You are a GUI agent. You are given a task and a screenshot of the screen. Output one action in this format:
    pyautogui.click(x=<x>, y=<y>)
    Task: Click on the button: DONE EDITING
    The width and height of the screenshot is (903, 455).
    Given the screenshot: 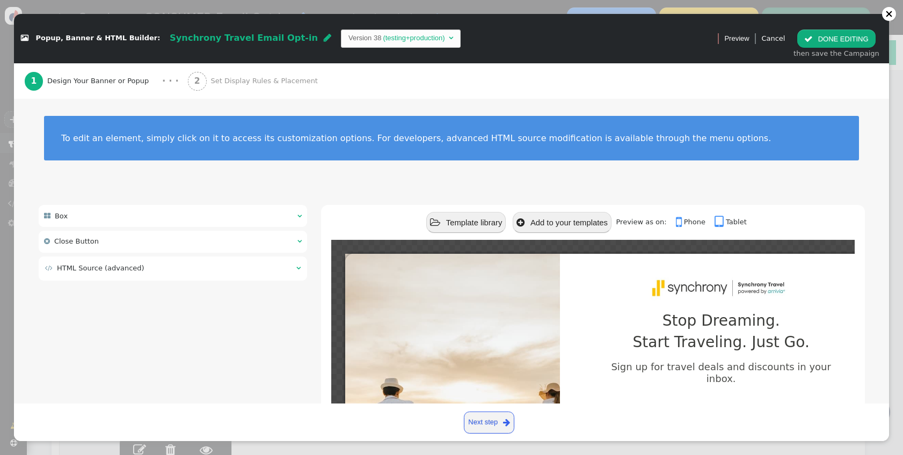 What is the action you would take?
    pyautogui.click(x=836, y=39)
    